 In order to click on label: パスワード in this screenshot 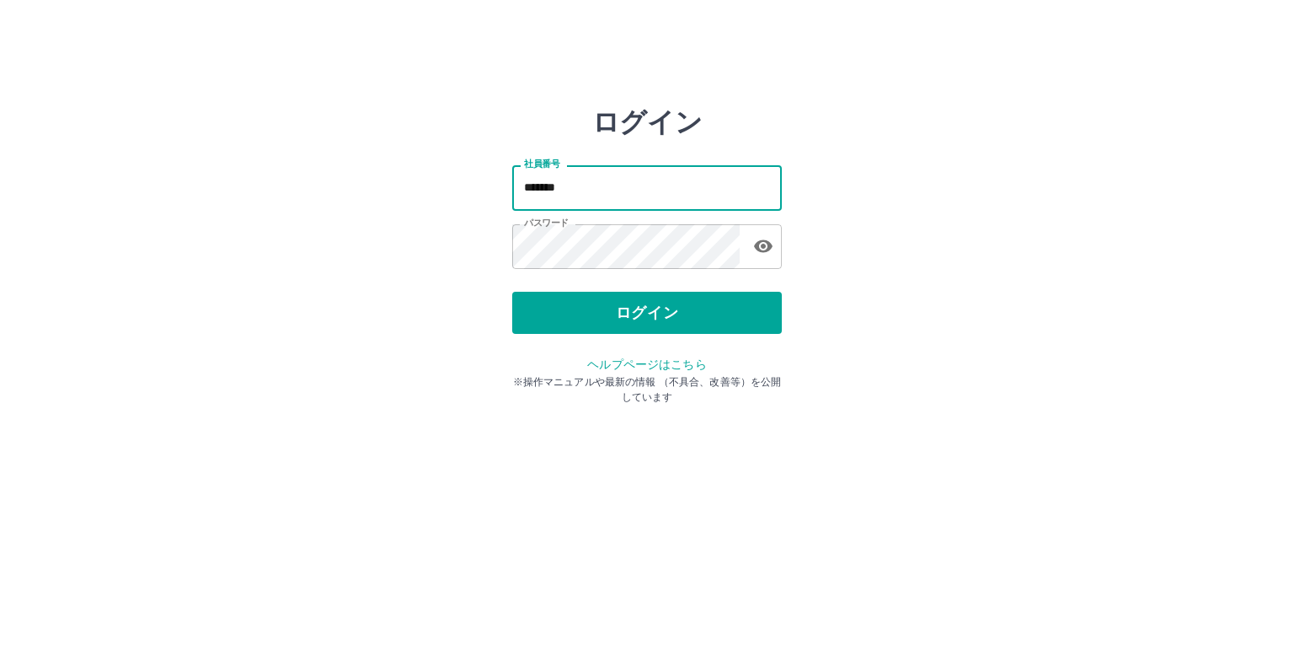, I will do `click(546, 222)`.